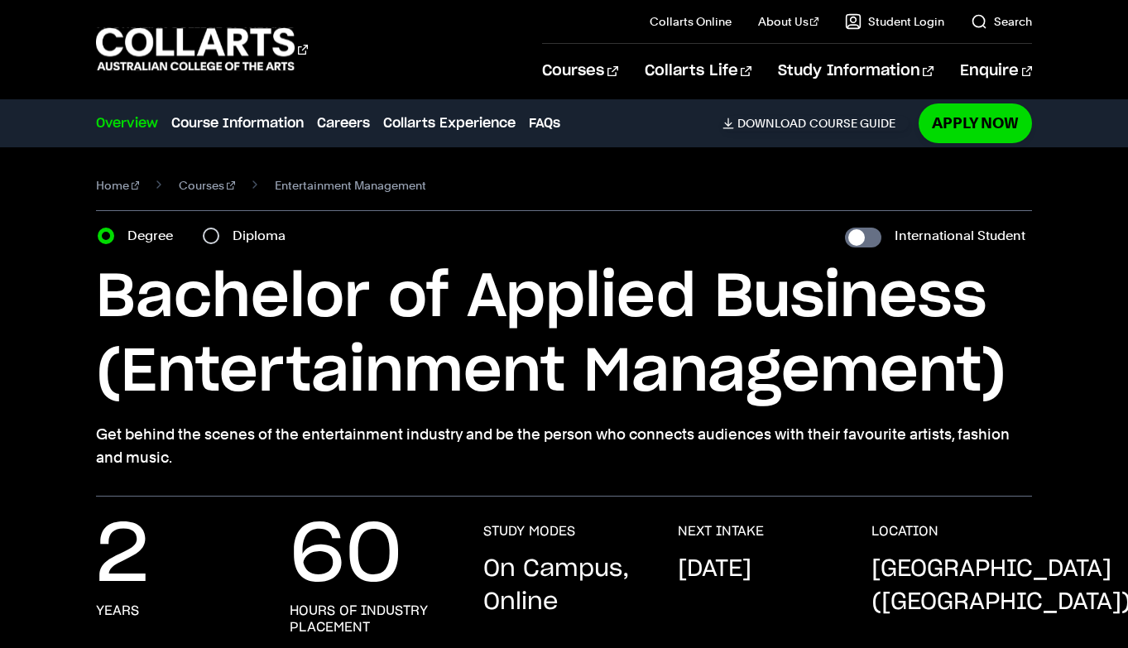 This screenshot has height=648, width=1128. Describe the element at coordinates (529, 531) in the screenshot. I see `h3: STUDY MODES` at that location.